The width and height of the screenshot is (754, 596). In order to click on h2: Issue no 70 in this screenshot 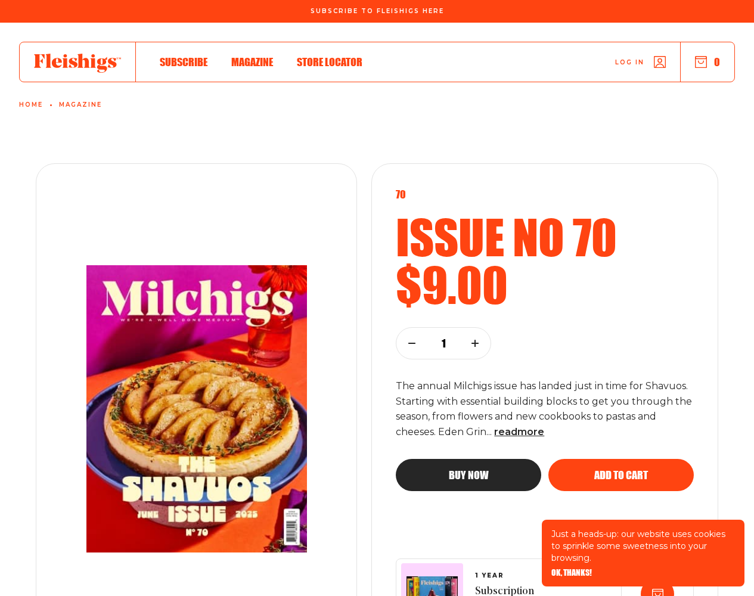, I will do `click(545, 237)`.